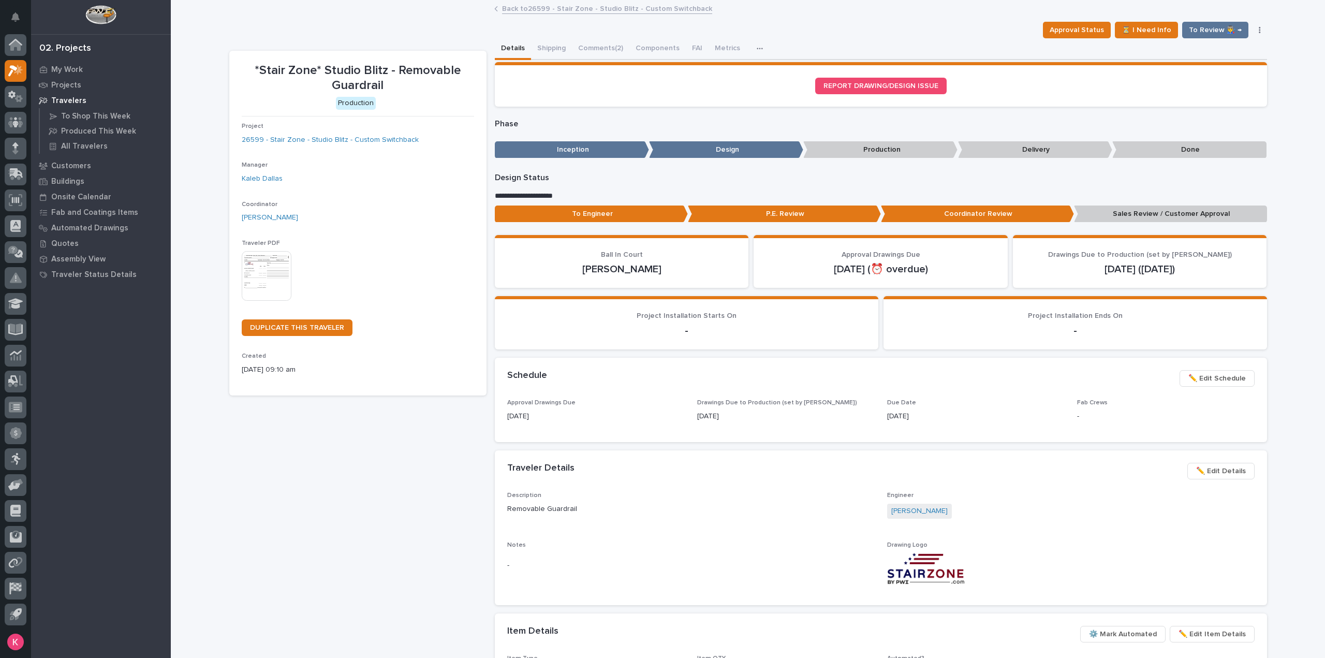 The width and height of the screenshot is (1325, 658). Describe the element at coordinates (600, 49) in the screenshot. I see `button: Comments (2)` at that location.